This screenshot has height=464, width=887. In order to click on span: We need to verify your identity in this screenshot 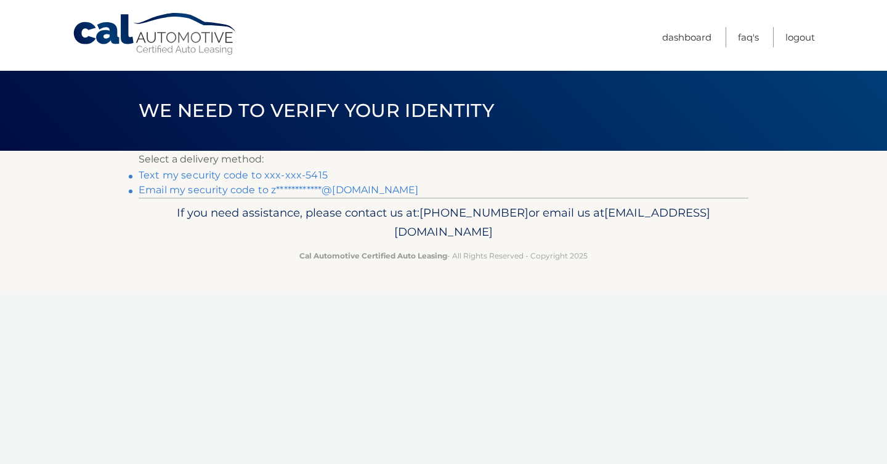, I will do `click(316, 110)`.